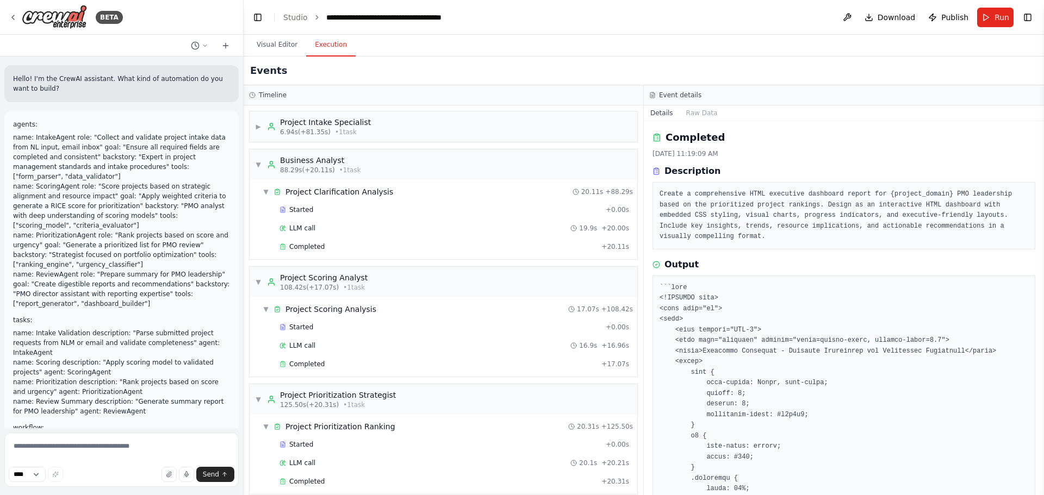  Describe the element at coordinates (320, 160) in the screenshot. I see `div: Business Analyst` at that location.